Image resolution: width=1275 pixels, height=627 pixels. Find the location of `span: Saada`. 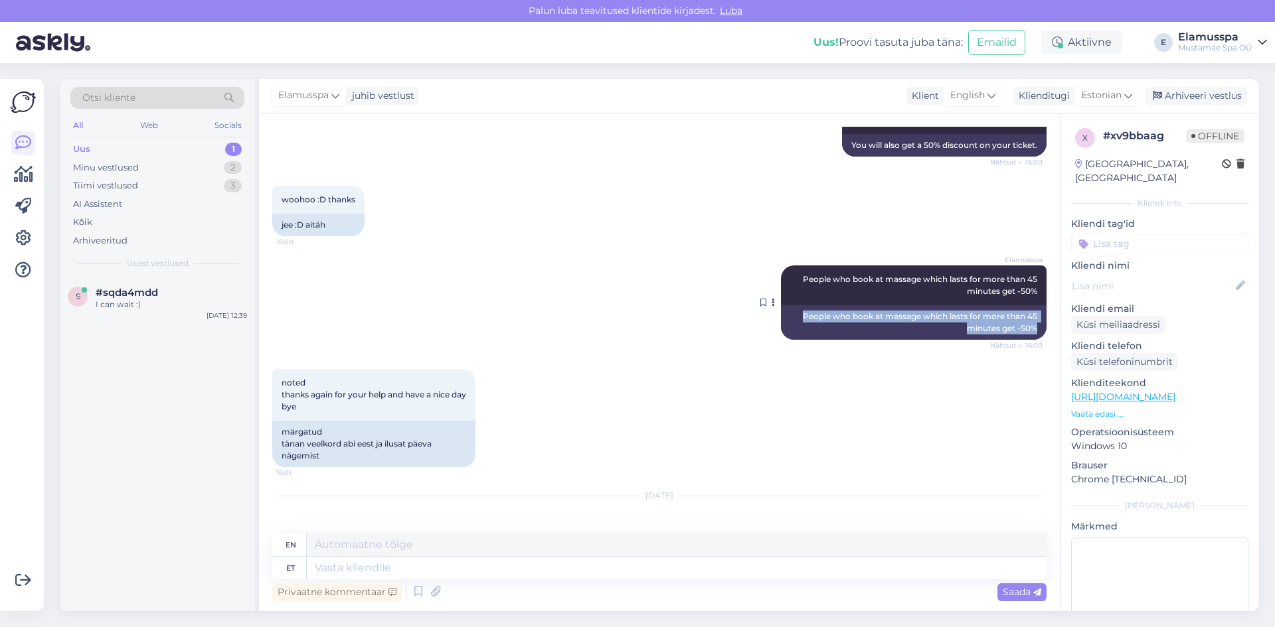

span: Saada is located at coordinates (1022, 592).